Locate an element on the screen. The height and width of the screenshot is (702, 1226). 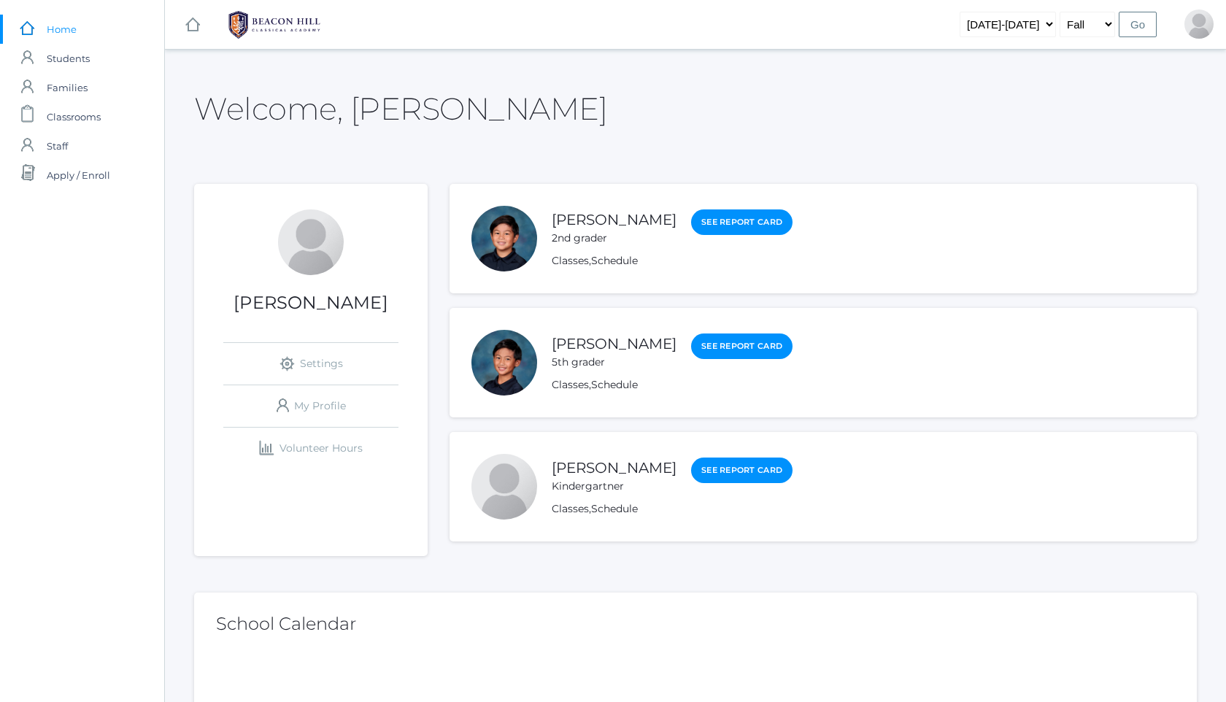
div: Nico Soratorio is located at coordinates (504, 239).